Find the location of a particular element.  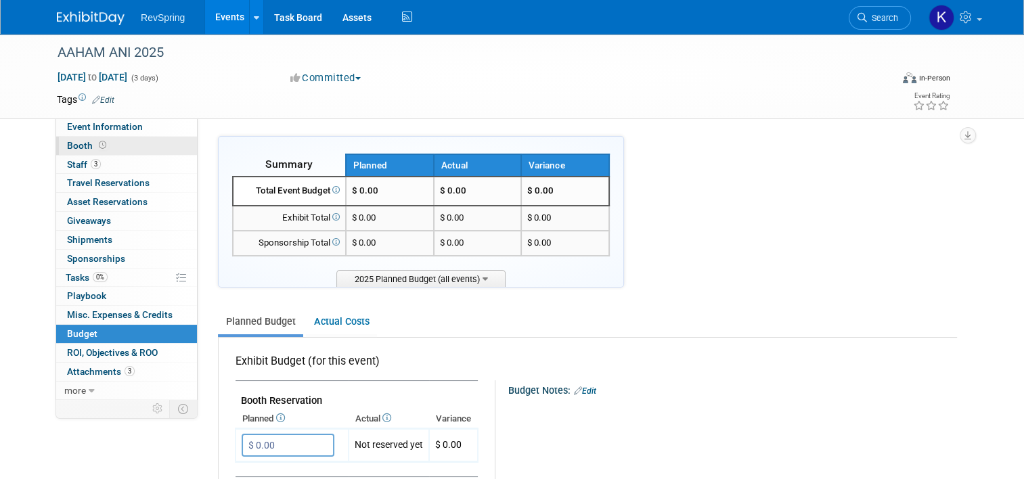

a: Asset Reservations is located at coordinates (127, 202).